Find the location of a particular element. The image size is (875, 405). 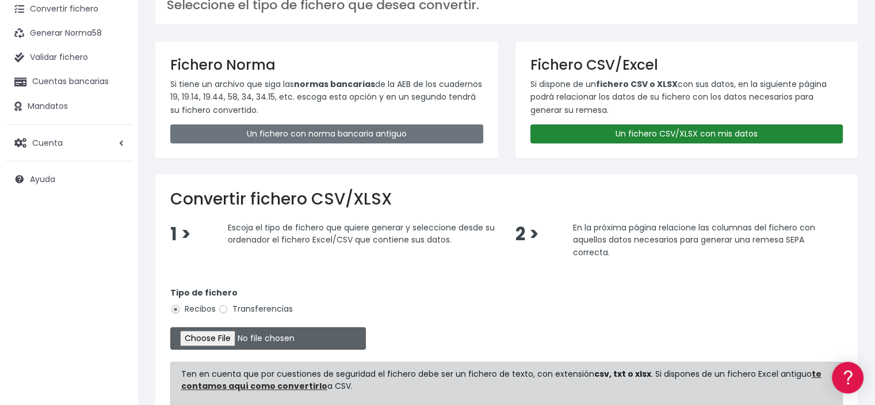

strong: normas bancarias is located at coordinates (334, 84).